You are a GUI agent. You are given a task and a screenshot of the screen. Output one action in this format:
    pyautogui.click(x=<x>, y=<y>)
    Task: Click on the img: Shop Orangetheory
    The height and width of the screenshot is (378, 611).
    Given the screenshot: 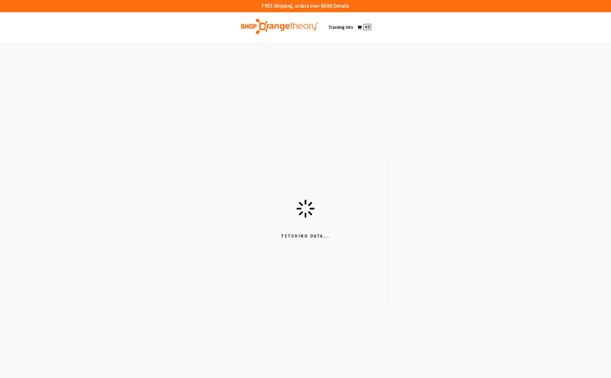 What is the action you would take?
    pyautogui.click(x=279, y=26)
    